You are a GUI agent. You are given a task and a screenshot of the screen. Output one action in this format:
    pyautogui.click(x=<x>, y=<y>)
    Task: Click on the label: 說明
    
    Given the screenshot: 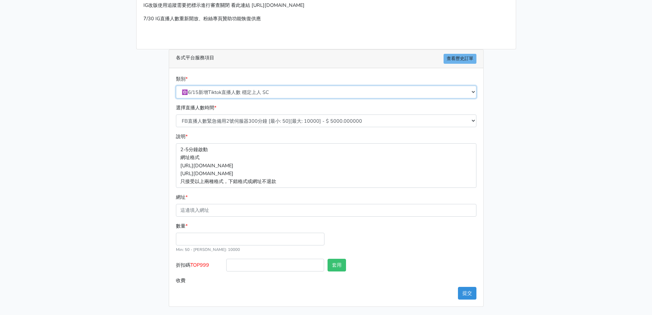 What is the action you would take?
    pyautogui.click(x=182, y=136)
    